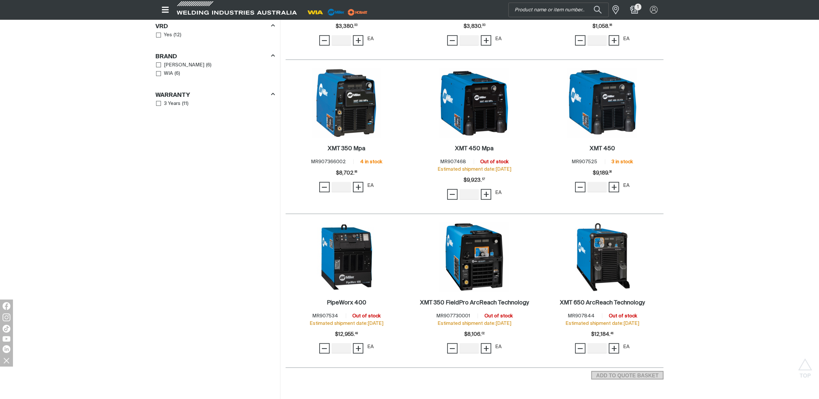 This screenshot has width=819, height=399. I want to click on img: XMT 350 FieldPro ArcReach Technology, so click(475, 257).